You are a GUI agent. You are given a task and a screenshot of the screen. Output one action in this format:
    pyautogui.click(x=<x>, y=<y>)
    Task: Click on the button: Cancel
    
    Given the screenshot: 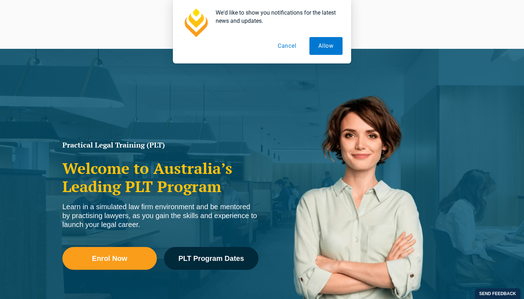 What is the action you would take?
    pyautogui.click(x=287, y=46)
    